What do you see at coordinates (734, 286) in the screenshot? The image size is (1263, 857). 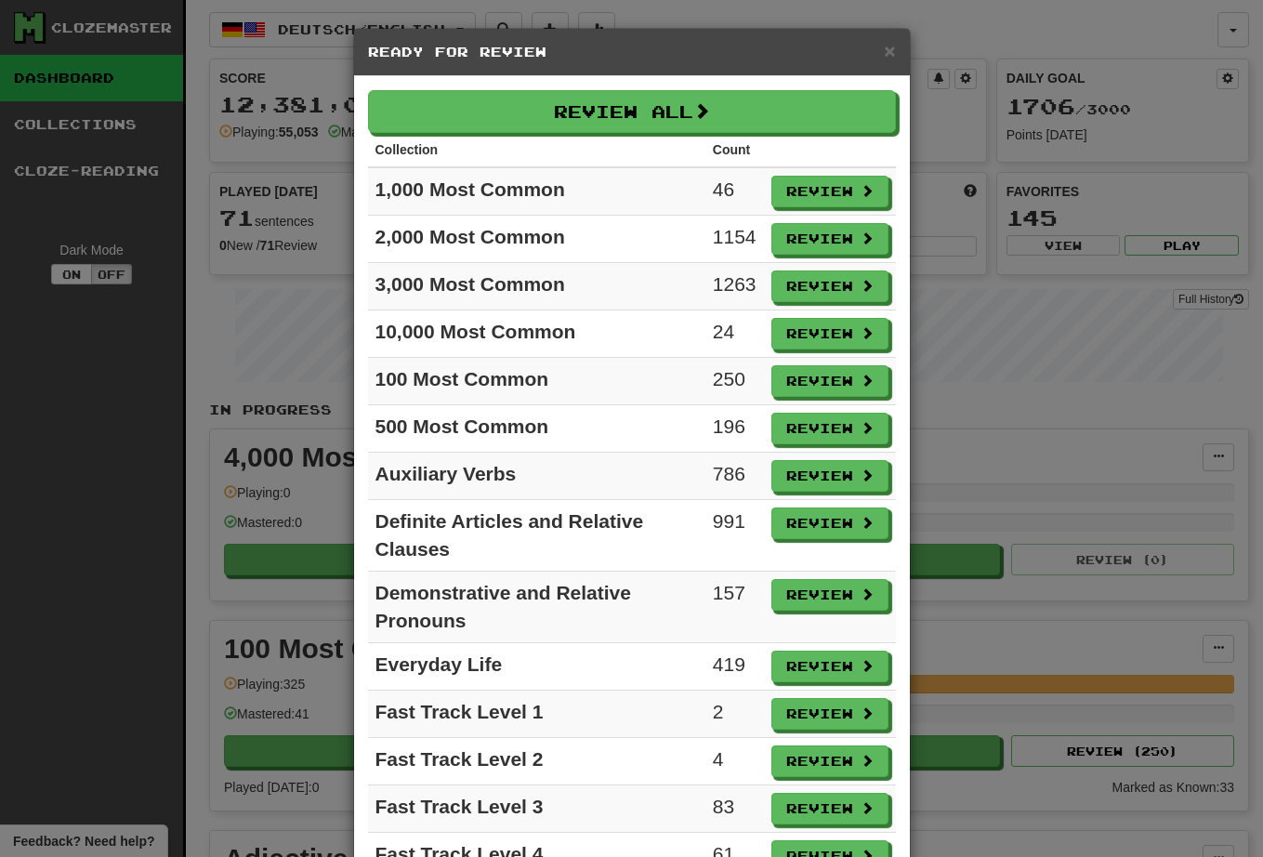 I see `td: 1263` at bounding box center [734, 286].